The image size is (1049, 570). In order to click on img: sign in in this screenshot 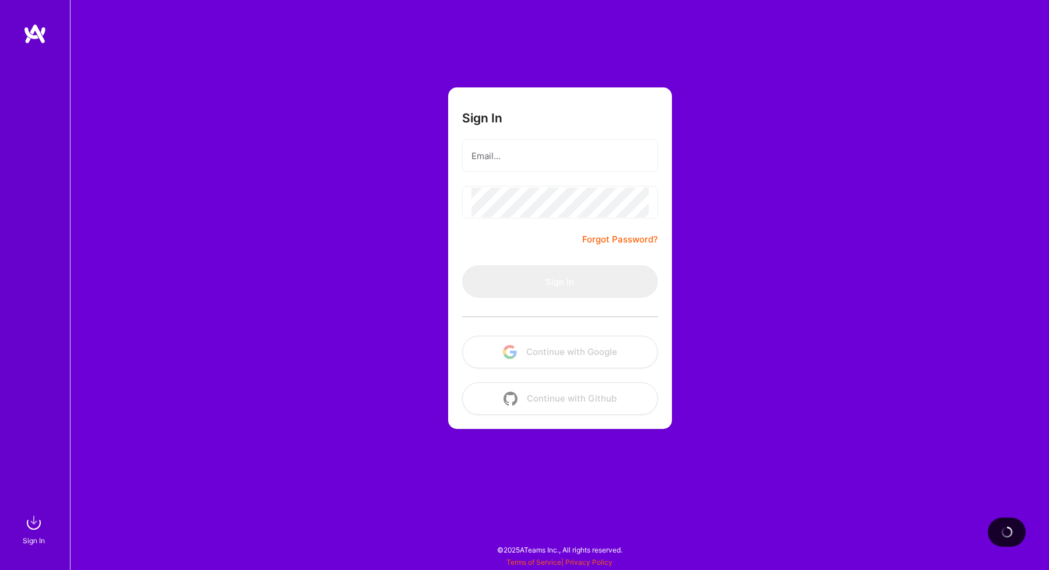, I will do `click(34, 523)`.